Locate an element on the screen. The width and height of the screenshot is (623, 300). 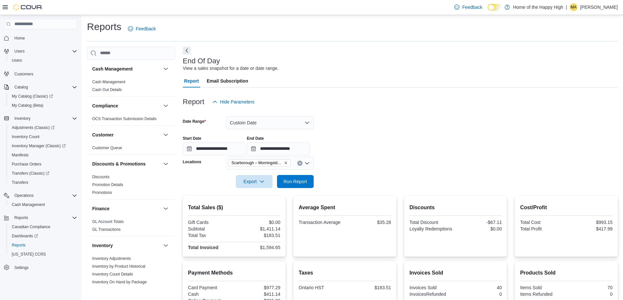
button: Transfers is located at coordinates (43, 183).